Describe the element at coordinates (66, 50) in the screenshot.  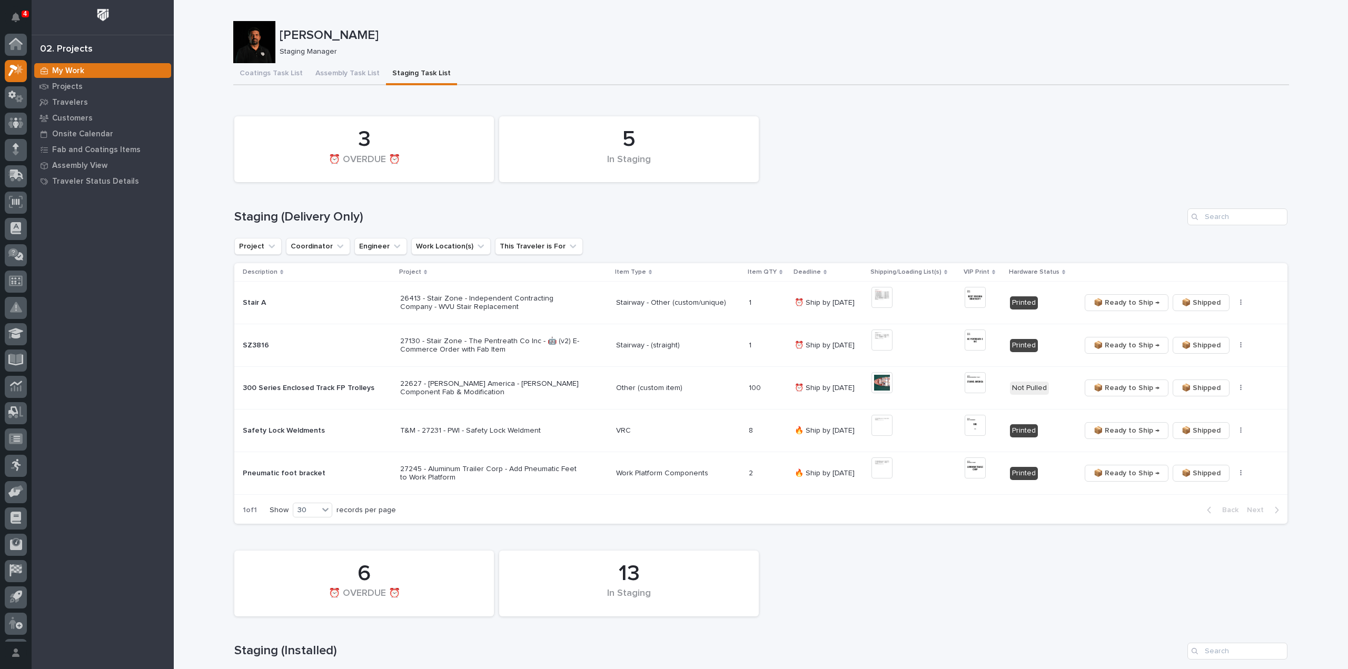
I see `div: 02. Projects` at that location.